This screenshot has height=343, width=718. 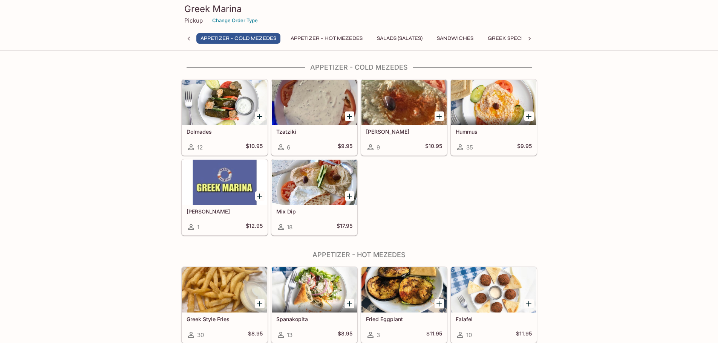 I want to click on div: Hummus, so click(x=494, y=103).